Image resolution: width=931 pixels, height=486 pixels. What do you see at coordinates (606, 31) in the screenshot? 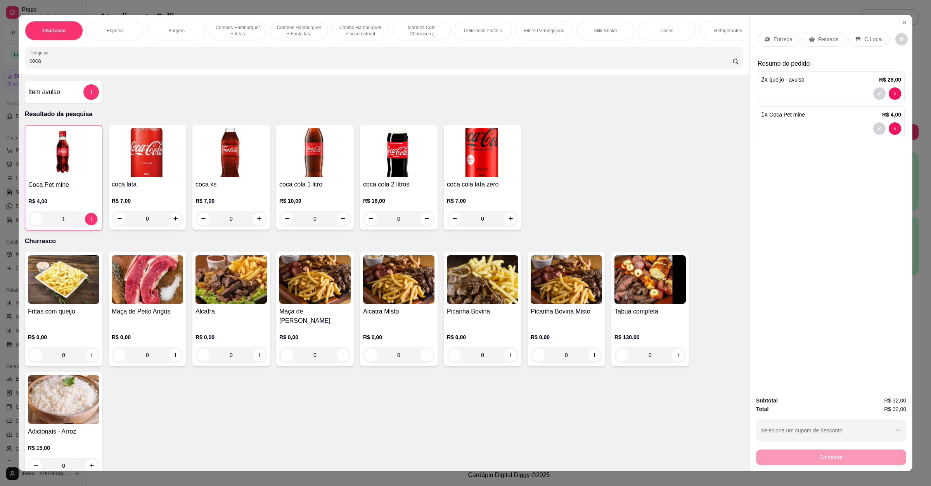
I see `p: Milk Shake` at bounding box center [606, 31].